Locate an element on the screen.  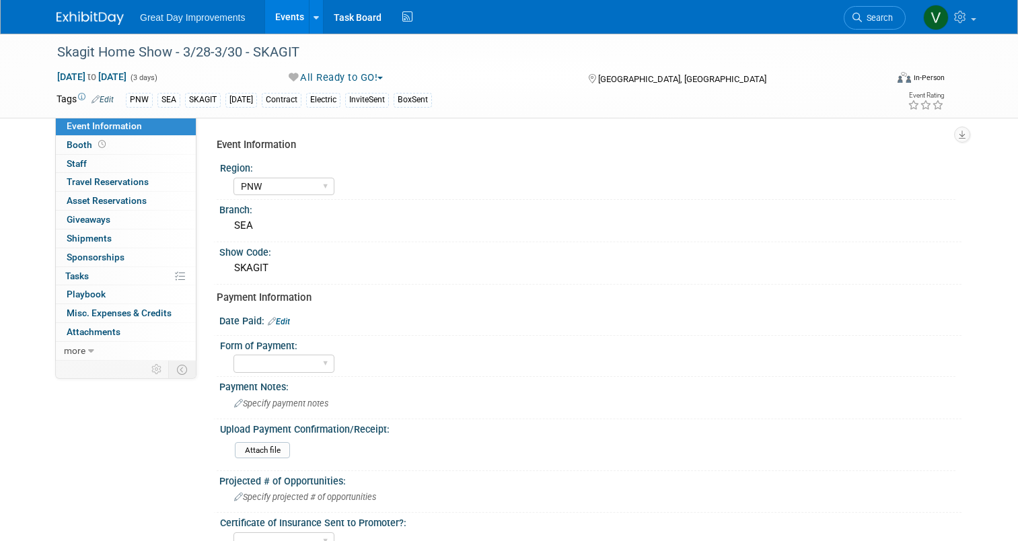
span: Specify payment notes is located at coordinates (281, 403).